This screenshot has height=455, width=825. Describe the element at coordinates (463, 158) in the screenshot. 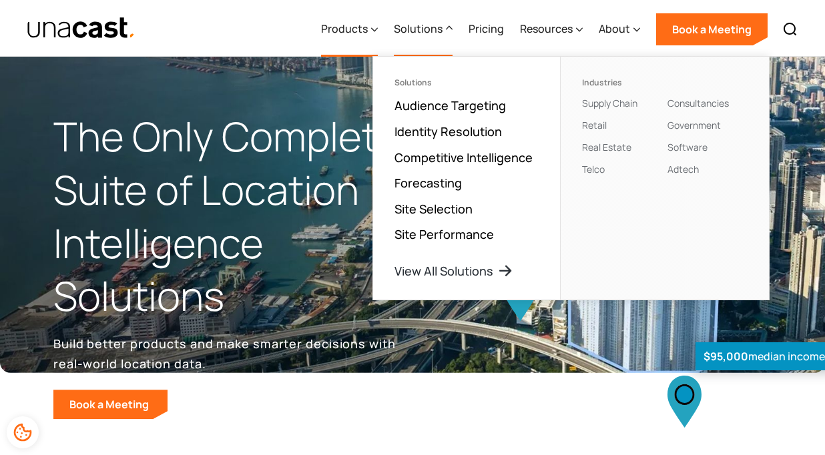

I see `a: Competitive Intelligence` at that location.